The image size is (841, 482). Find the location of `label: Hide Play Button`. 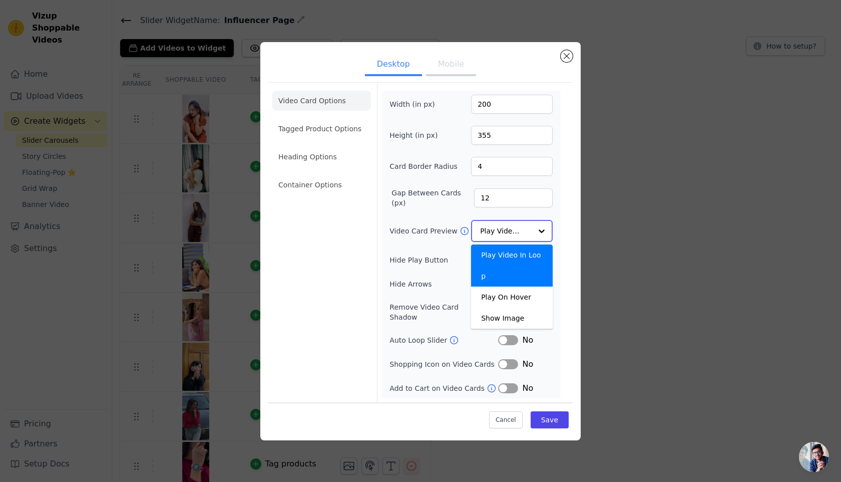

label: Hide Play Button is located at coordinates (444, 260).